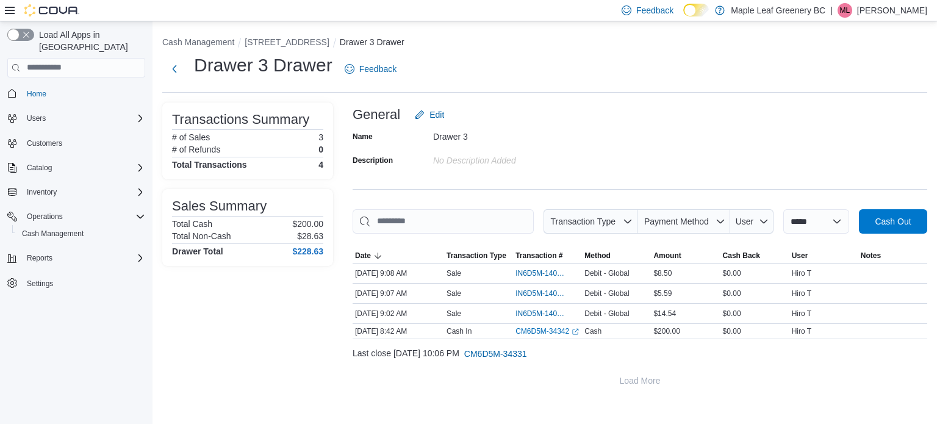 The width and height of the screenshot is (937, 424). Describe the element at coordinates (893, 222) in the screenshot. I see `button: Cash Out` at that location.